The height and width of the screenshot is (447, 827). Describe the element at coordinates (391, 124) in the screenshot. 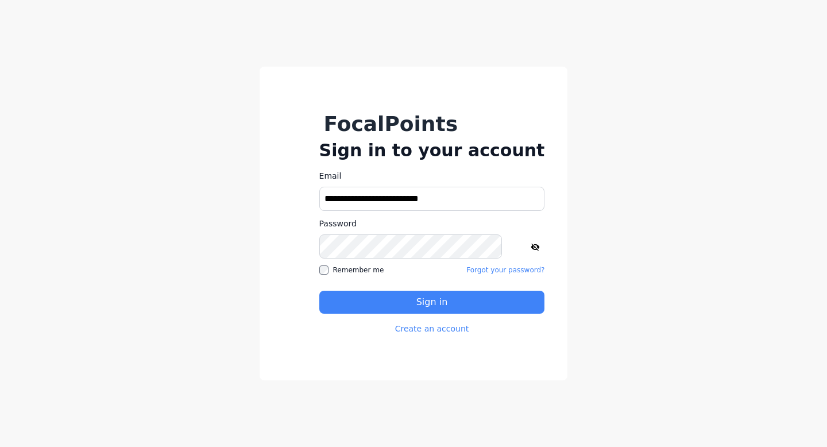

I see `h1: FocalPoints` at that location.